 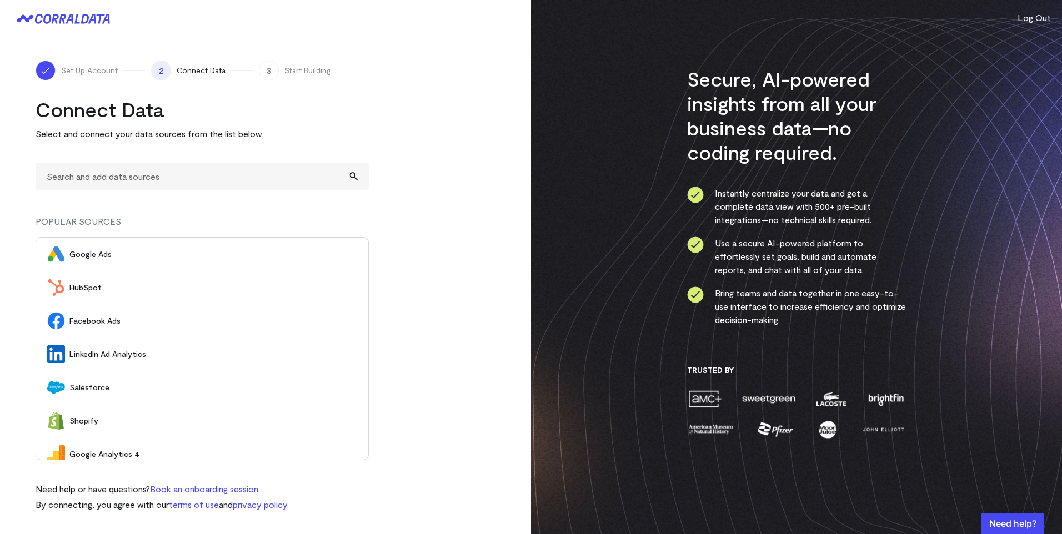 I want to click on span: Salesforce, so click(x=213, y=388).